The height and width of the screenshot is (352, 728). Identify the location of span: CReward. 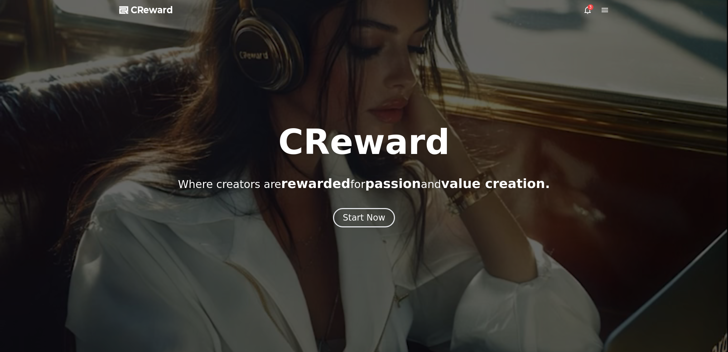
(152, 10).